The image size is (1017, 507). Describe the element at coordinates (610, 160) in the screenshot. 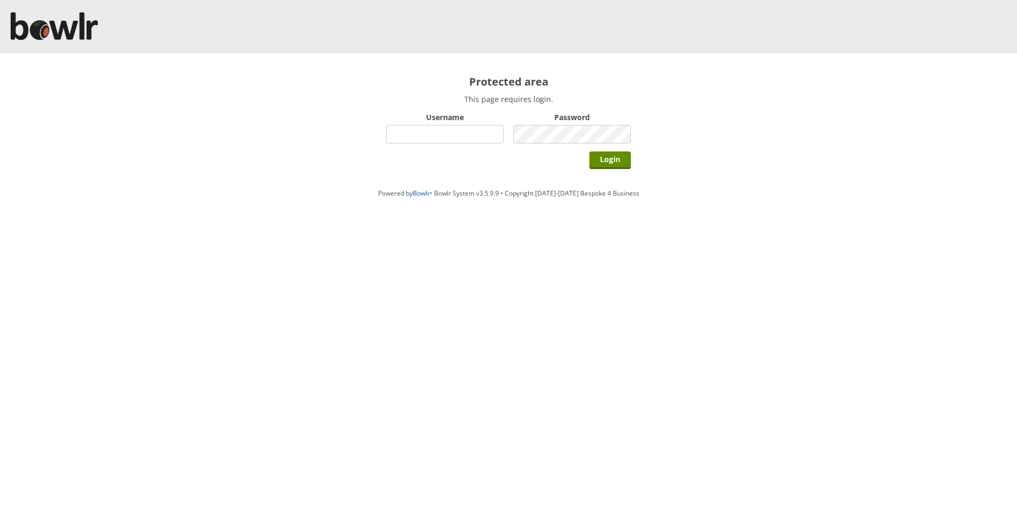

I see `input: Login` at that location.